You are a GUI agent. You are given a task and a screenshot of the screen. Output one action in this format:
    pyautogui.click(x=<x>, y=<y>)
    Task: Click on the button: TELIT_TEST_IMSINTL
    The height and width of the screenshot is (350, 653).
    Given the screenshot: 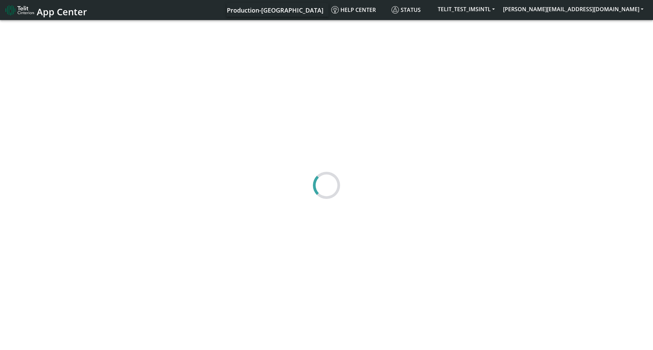 What is the action you would take?
    pyautogui.click(x=466, y=9)
    